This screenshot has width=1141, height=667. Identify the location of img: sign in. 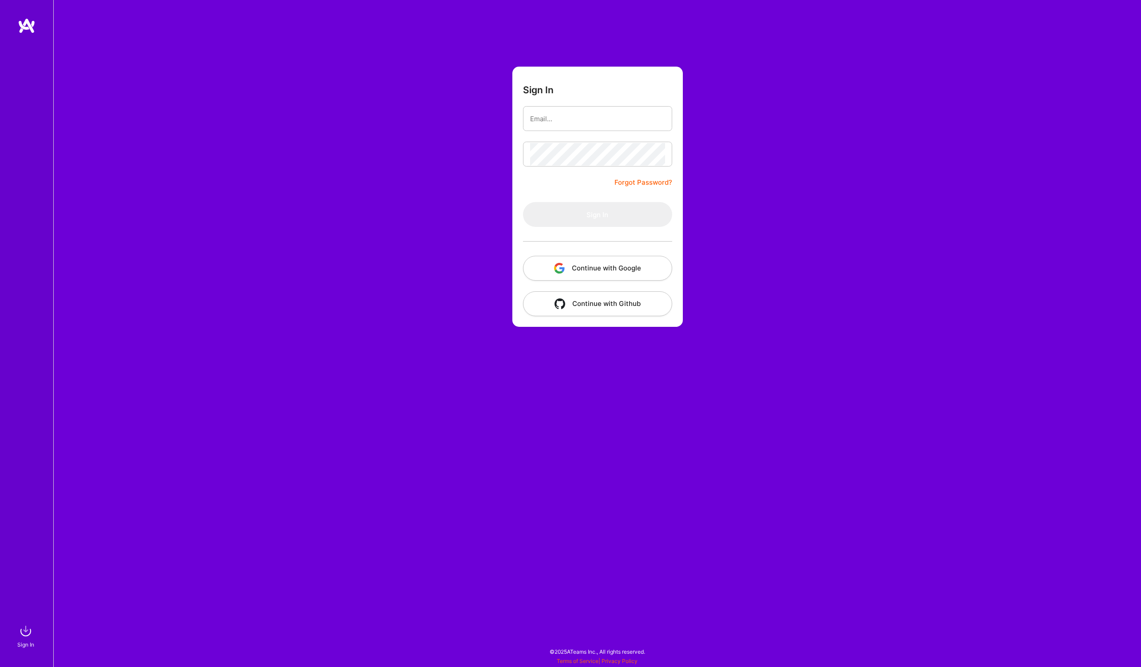
(26, 631).